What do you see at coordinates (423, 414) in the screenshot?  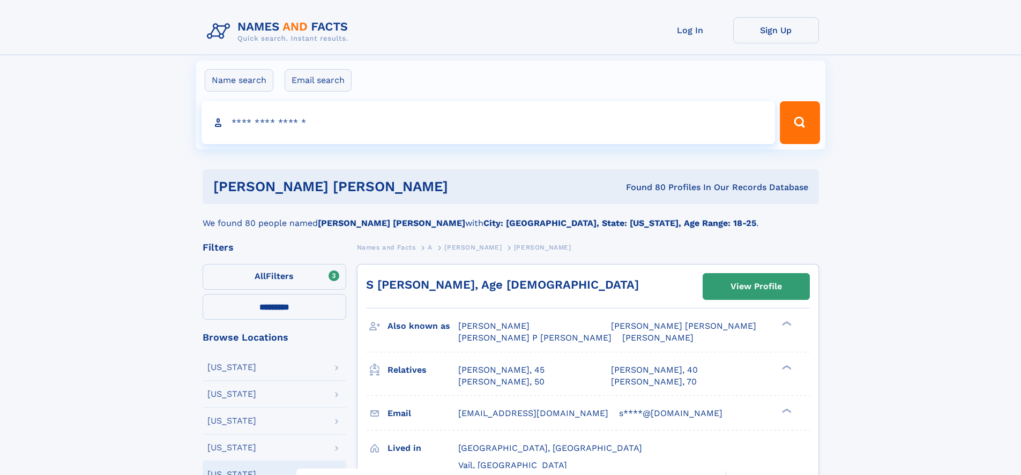 I see `h3: Email` at bounding box center [423, 414].